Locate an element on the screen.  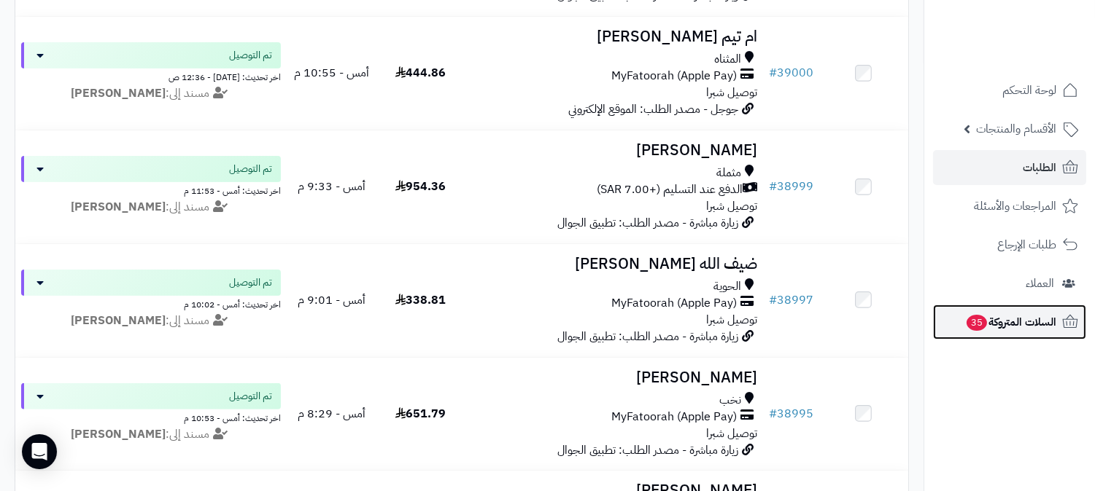
a: #38997 is located at coordinates (790, 300).